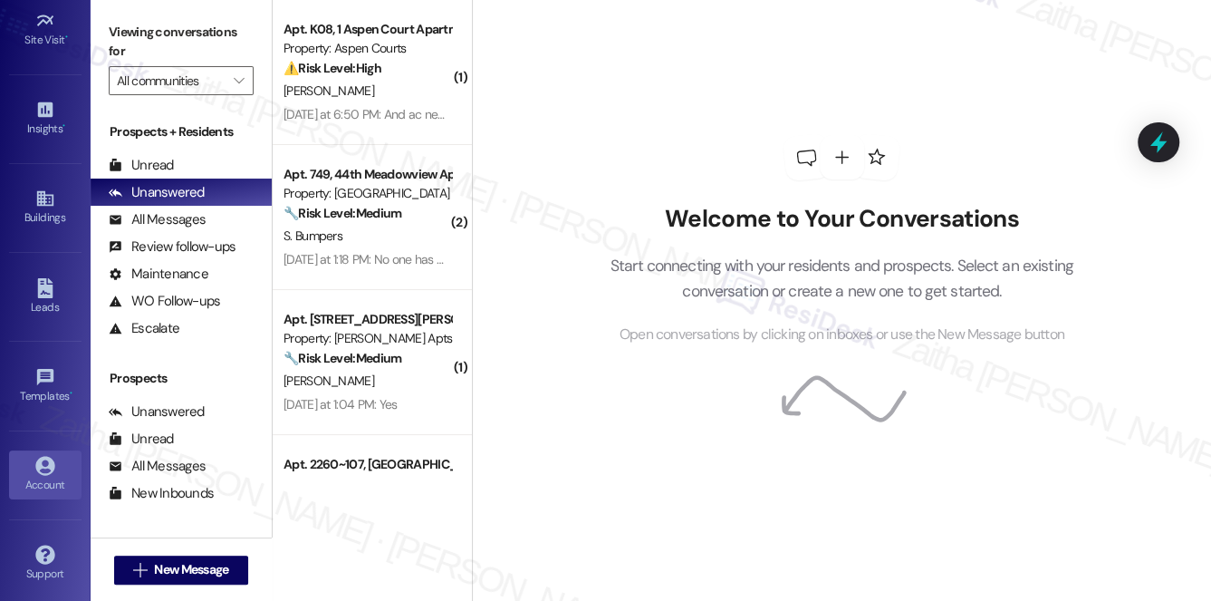 This screenshot has width=1211, height=601. What do you see at coordinates (45, 207) in the screenshot?
I see `a: Buildings` at bounding box center [45, 207].